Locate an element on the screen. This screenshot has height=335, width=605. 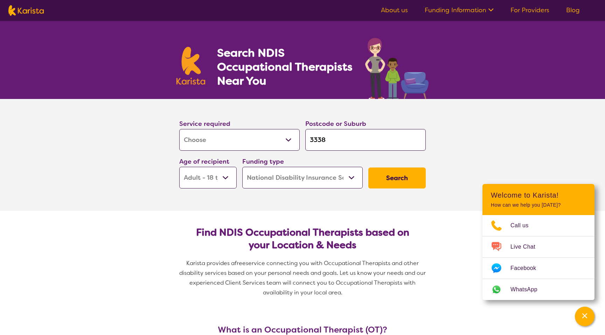
span: Call us is located at coordinates (524, 226).